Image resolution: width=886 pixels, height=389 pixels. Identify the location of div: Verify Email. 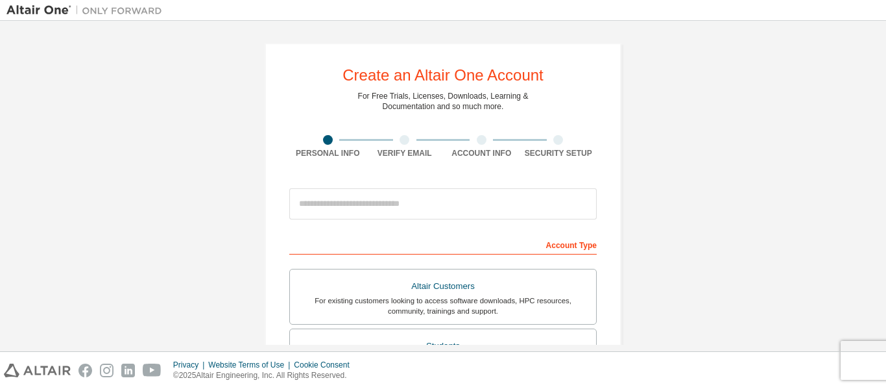
(405, 153).